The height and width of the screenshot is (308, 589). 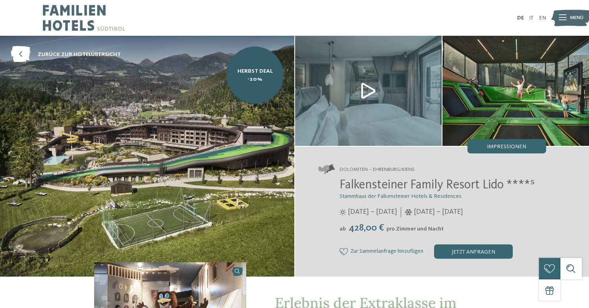 What do you see at coordinates (542, 18) in the screenshot?
I see `a: EN` at bounding box center [542, 18].